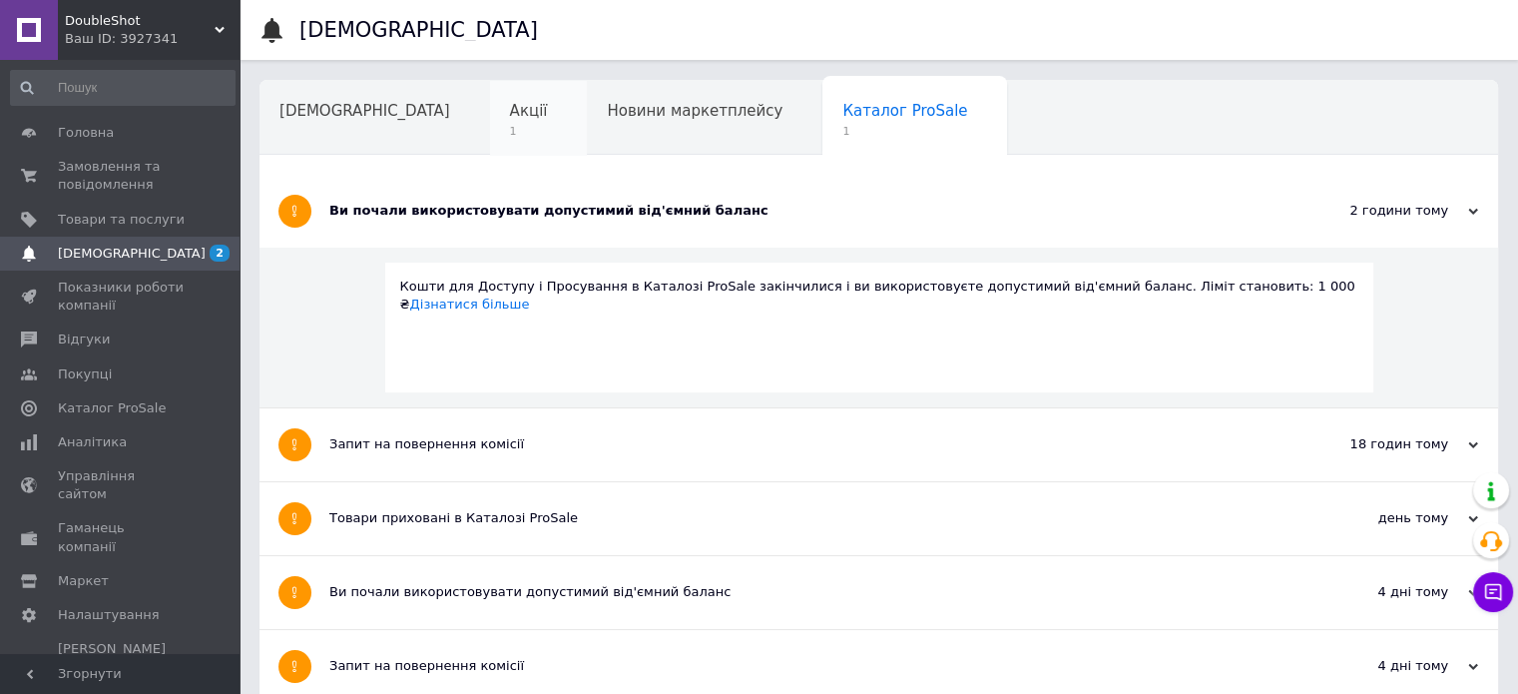  What do you see at coordinates (121, 220) in the screenshot?
I see `span: Товари та послуги` at bounding box center [121, 220].